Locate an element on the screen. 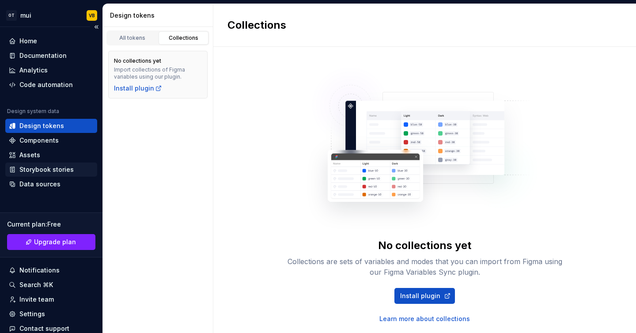 The width and height of the screenshot is (636, 333). div: Notifications is located at coordinates (39, 270).